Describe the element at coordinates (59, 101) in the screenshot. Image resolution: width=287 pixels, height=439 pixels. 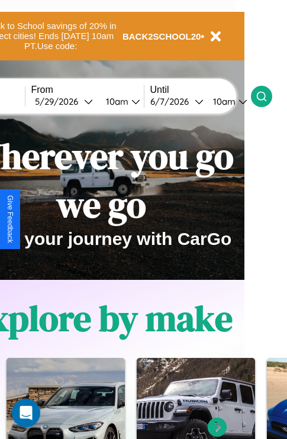
I see `div: 5 / 29 / 2026` at that location.